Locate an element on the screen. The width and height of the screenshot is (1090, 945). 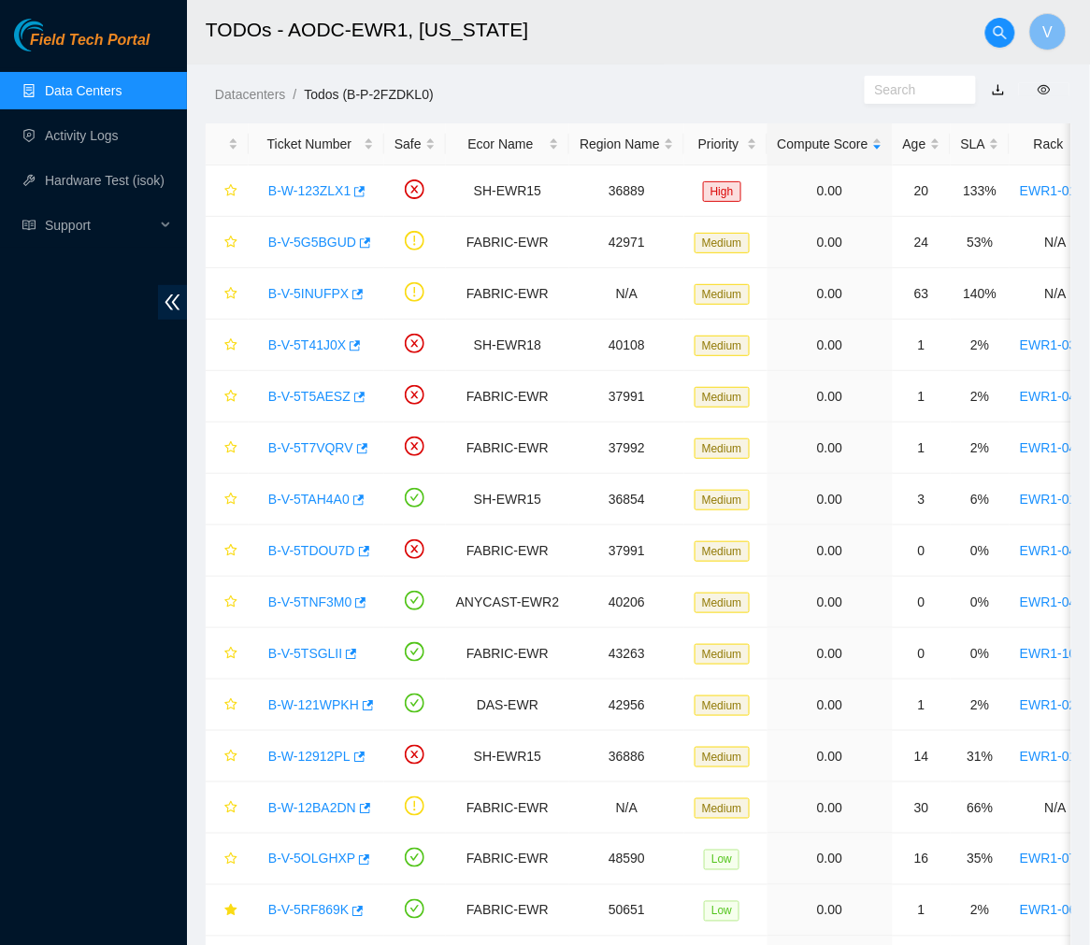
a: B-W-123ZLX1 is located at coordinates (309, 191).